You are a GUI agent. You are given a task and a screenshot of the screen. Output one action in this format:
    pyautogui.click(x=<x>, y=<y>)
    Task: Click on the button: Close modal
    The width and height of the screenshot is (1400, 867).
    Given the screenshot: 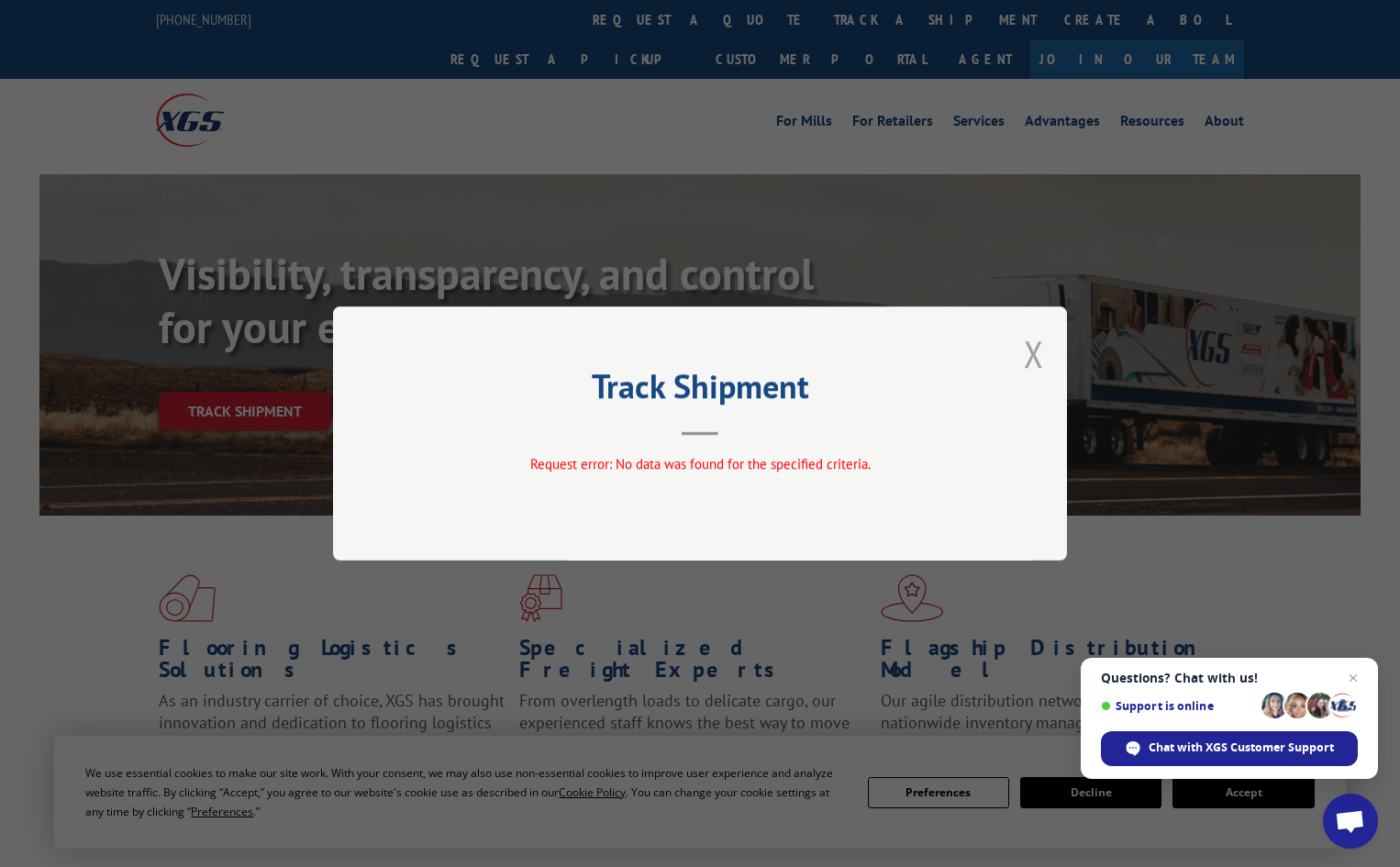 What is the action you would take?
    pyautogui.click(x=1034, y=354)
    